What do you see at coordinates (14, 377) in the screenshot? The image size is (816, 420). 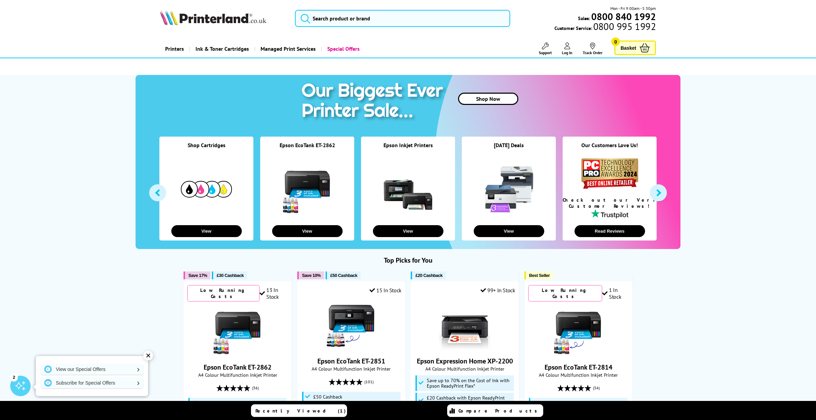 I see `div: 2` at bounding box center [14, 377].